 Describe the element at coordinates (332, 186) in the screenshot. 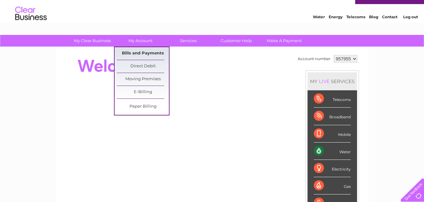

I see `div: Gas` at that location.